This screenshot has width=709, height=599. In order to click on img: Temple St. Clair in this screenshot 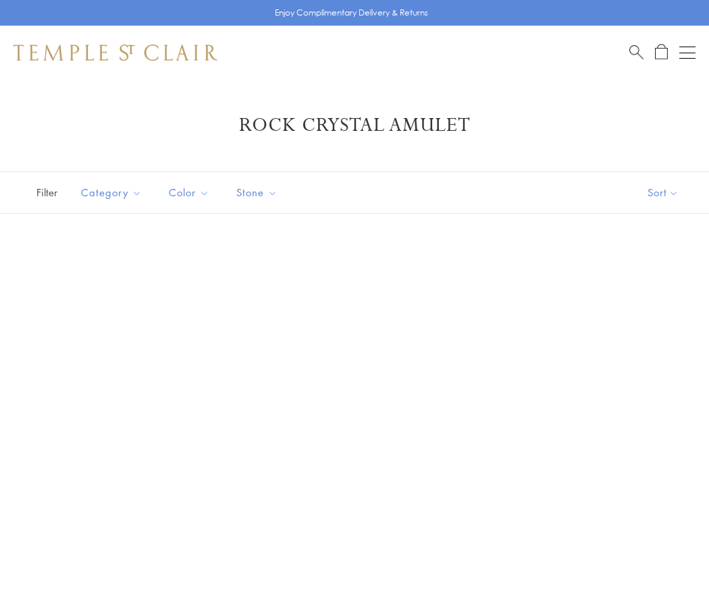, I will do `click(115, 53)`.